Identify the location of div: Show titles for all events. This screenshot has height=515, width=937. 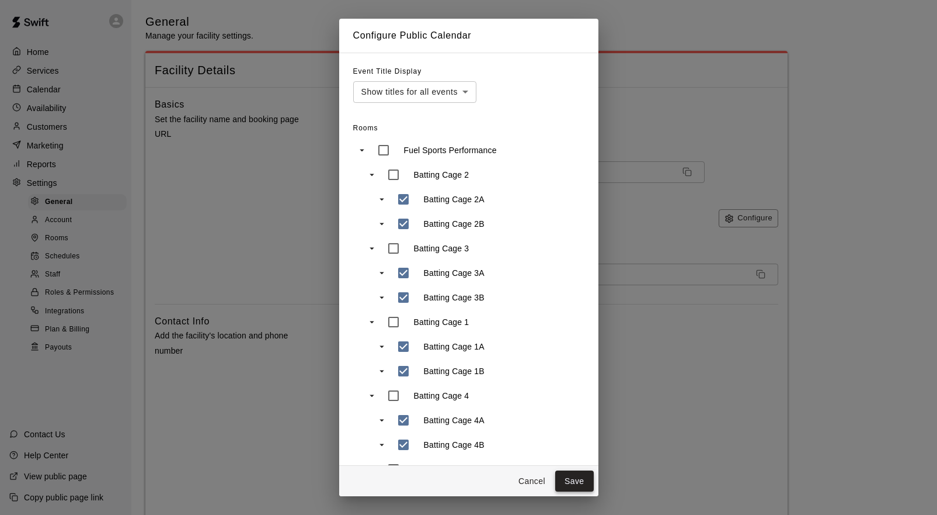
(415, 92).